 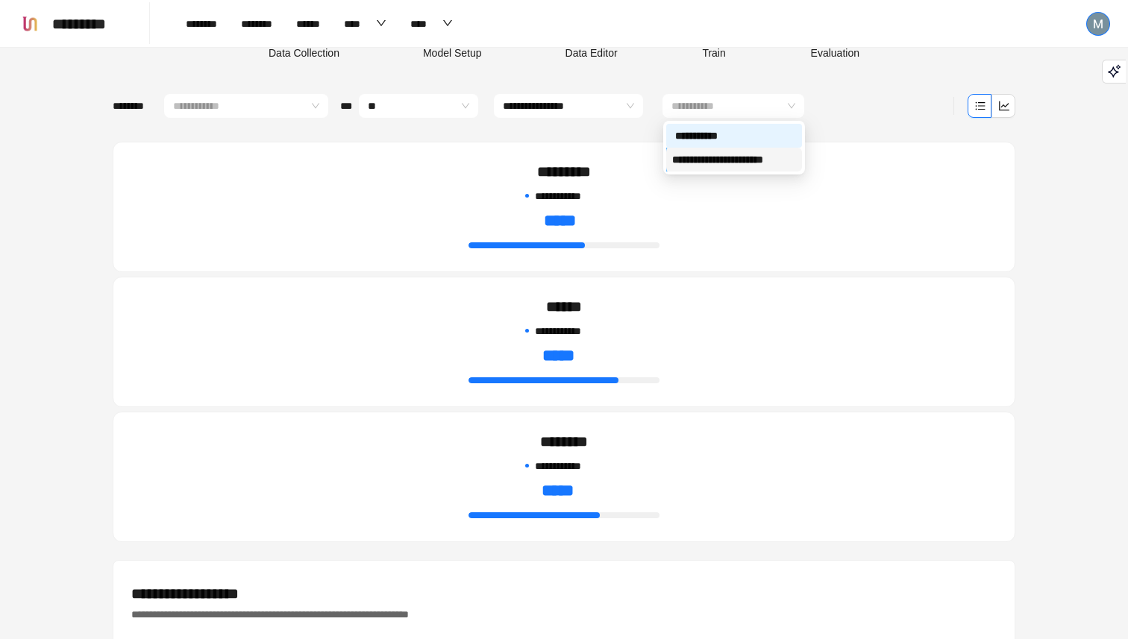 What do you see at coordinates (1098, 24) in the screenshot?
I see `img: ACg8ocJu3wnBJIB1g7Tdl2lJFdDUy1N0bcBNI885cJ2gAcTBp2ZDcA=s96-c` at bounding box center [1098, 24].